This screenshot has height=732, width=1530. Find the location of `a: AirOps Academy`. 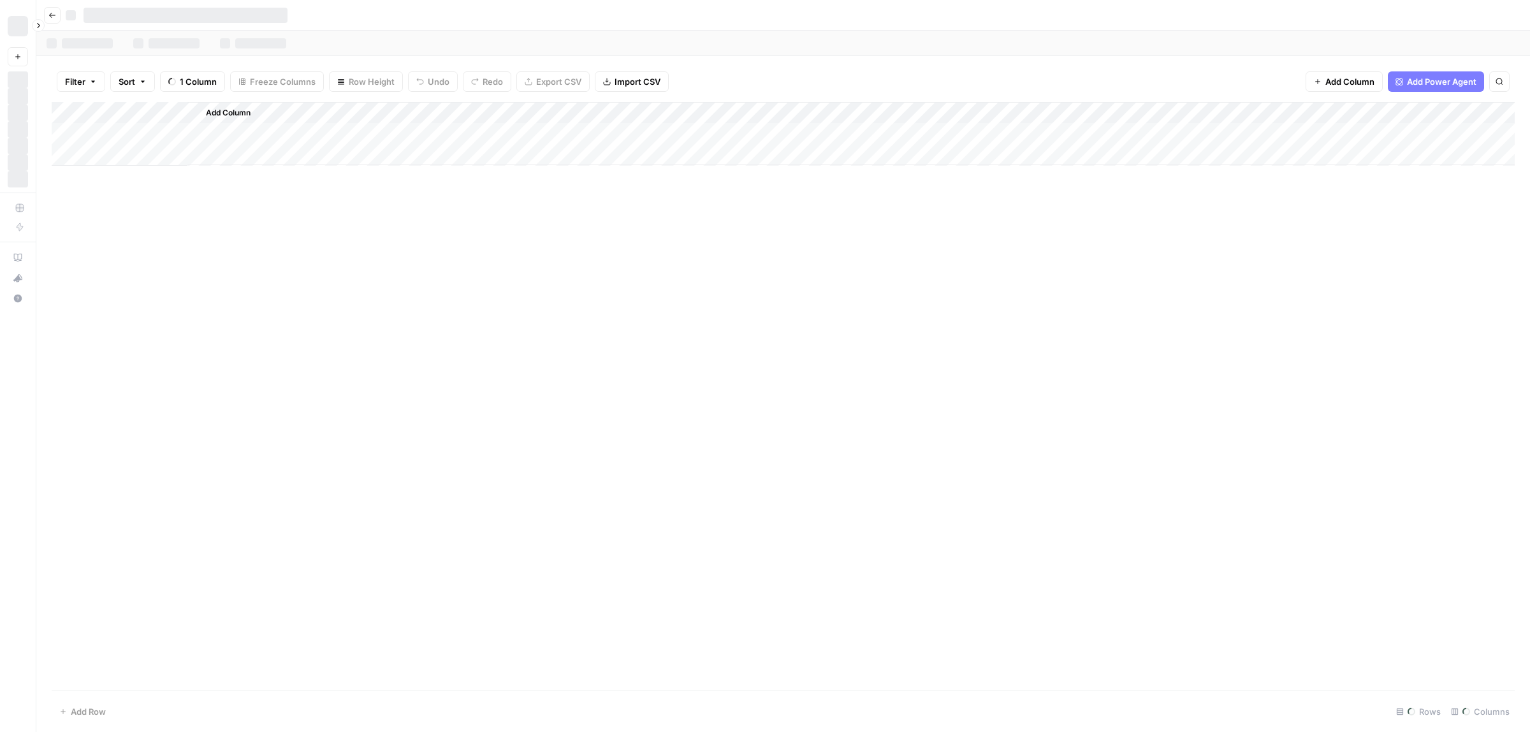

a: AirOps Academy is located at coordinates (18, 258).